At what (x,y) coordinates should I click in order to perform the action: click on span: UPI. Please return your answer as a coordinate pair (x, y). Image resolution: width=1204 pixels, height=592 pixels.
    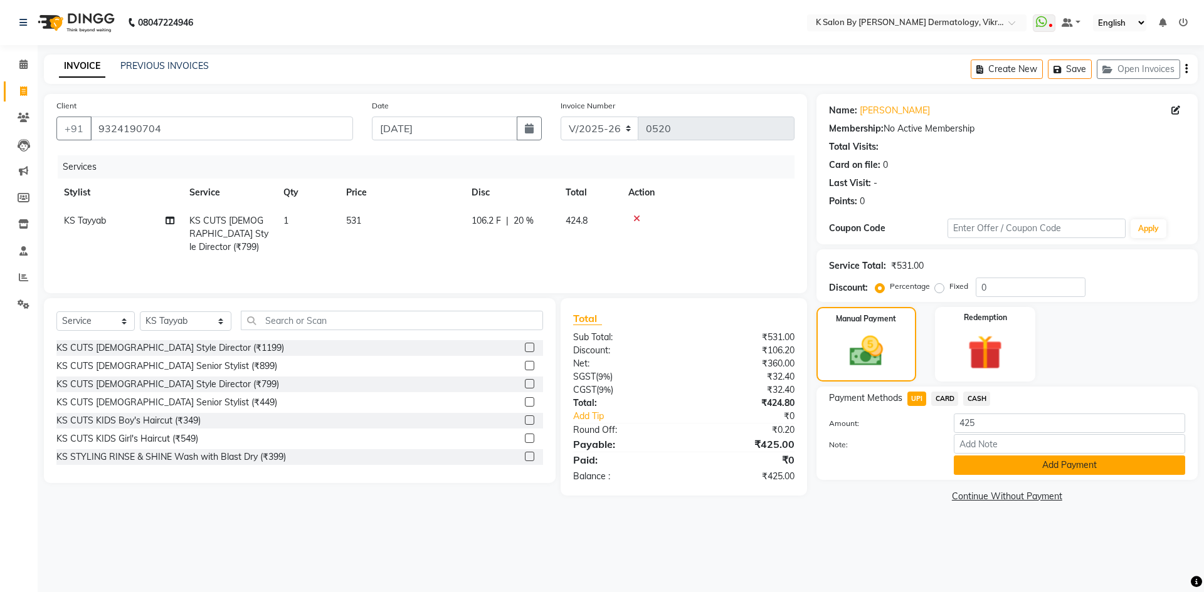
    Looking at the image, I should click on (917, 399).